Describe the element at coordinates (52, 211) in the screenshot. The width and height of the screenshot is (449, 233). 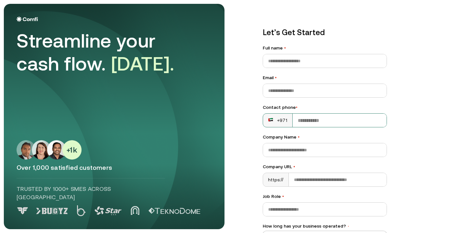
I see `img: Logo 1` at that location.